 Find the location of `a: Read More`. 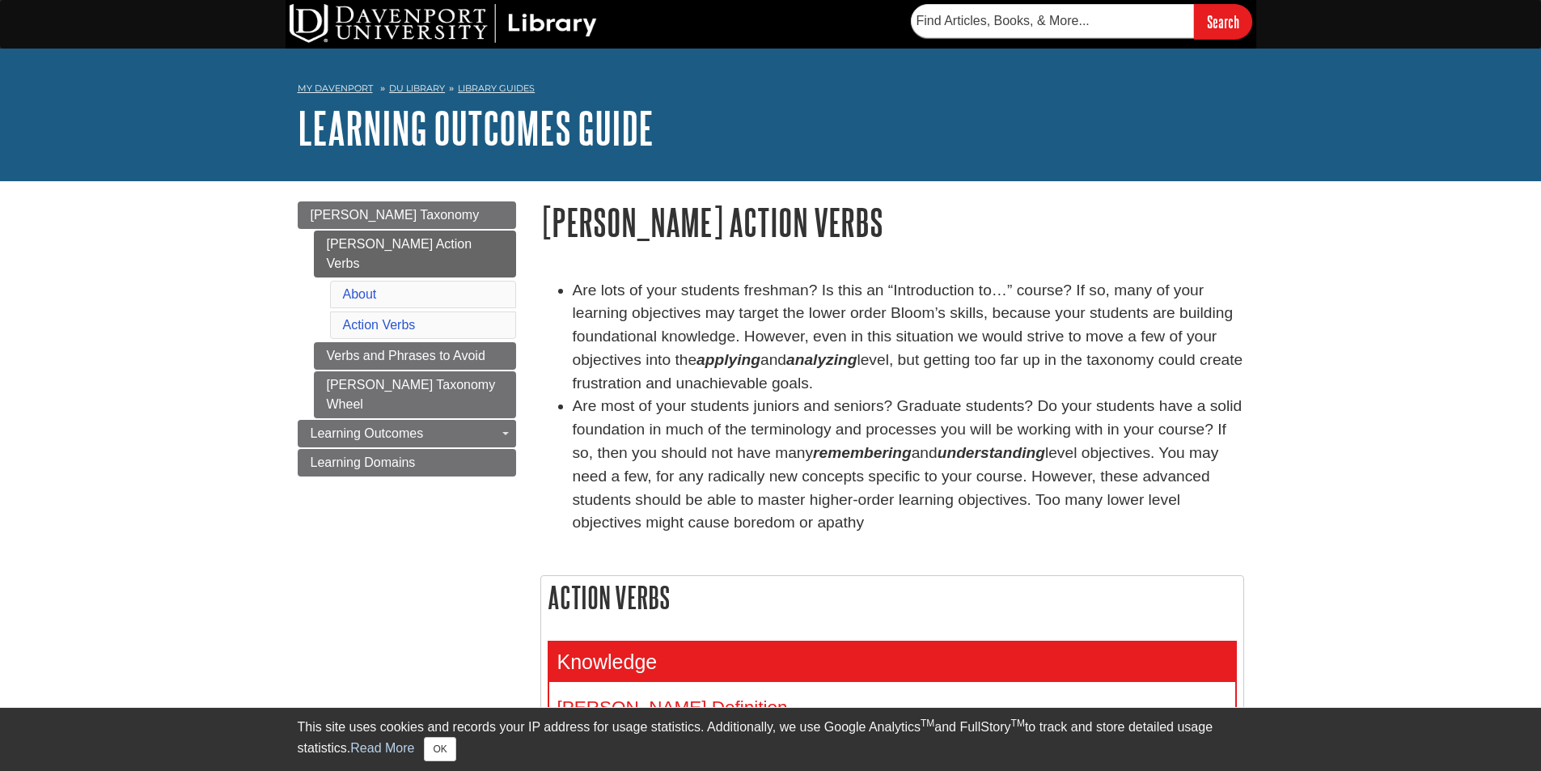

a: Read More is located at coordinates (382, 748).